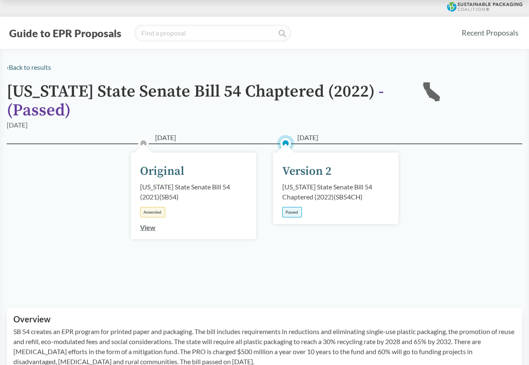  Describe the element at coordinates (29, 67) in the screenshot. I see `a: ‹Back to results` at that location.